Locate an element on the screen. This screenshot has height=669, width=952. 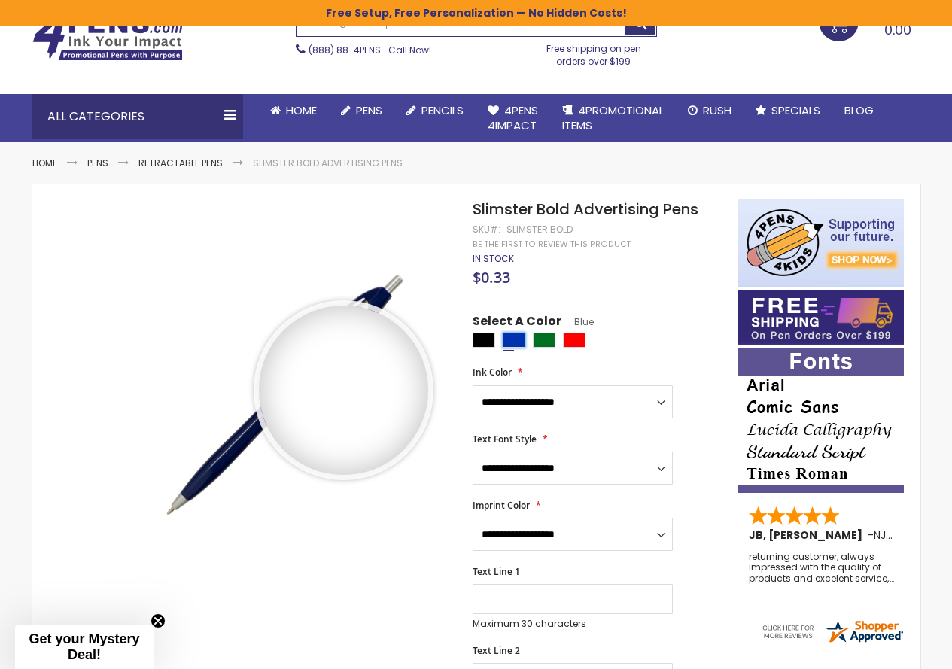
span: Get your Mystery Deal! is located at coordinates (84, 646).